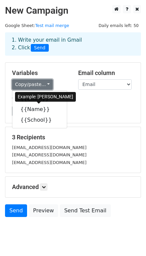 This screenshot has height=256, width=146. What do you see at coordinates (40, 48) in the screenshot?
I see `span: Send` at bounding box center [40, 48].